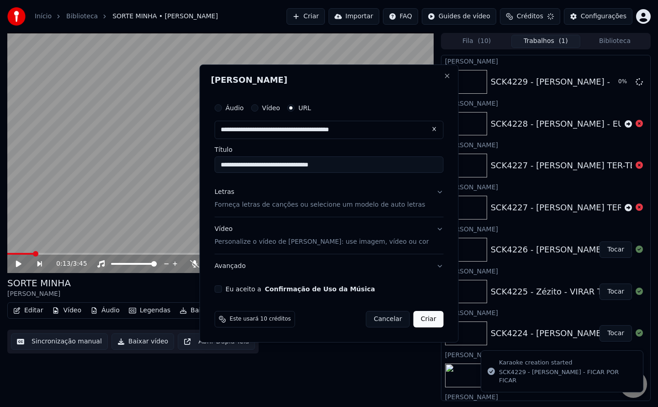 This screenshot has height=407, width=658. What do you see at coordinates (305, 108) in the screenshot?
I see `label: URL` at bounding box center [305, 108].